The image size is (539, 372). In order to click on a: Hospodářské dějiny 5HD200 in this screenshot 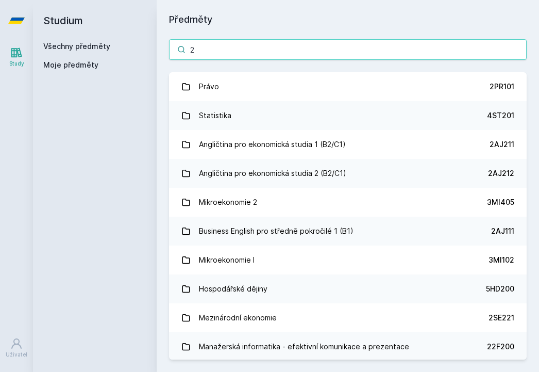, I will do `click(348, 289)`.